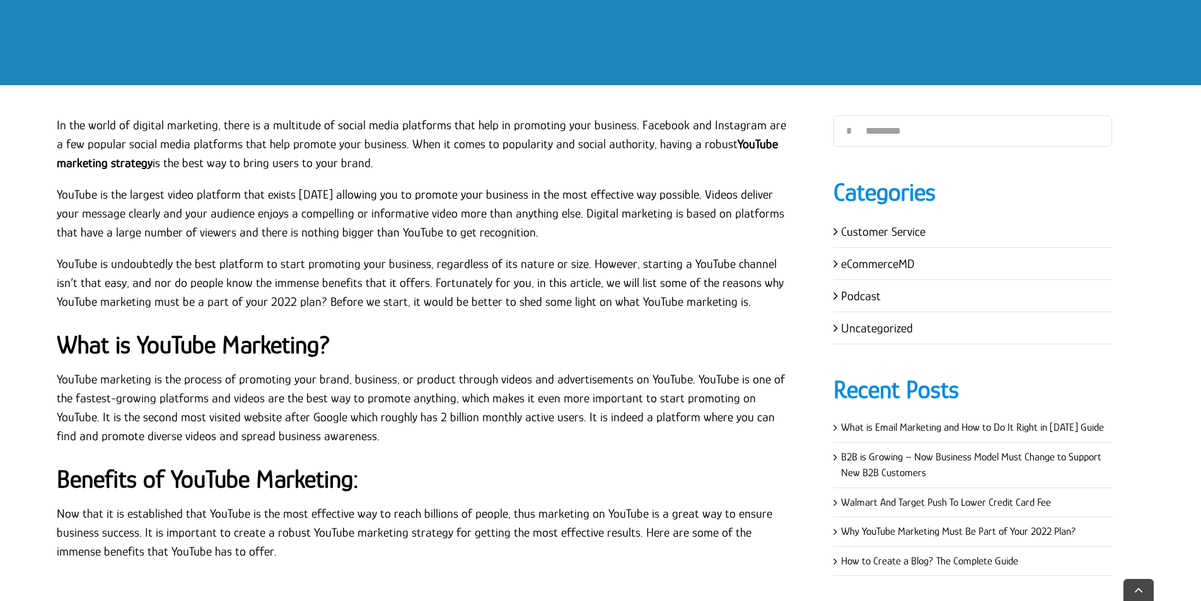 This screenshot has height=601, width=1201. What do you see at coordinates (849, 131) in the screenshot?
I see `input: Search` at bounding box center [849, 131].